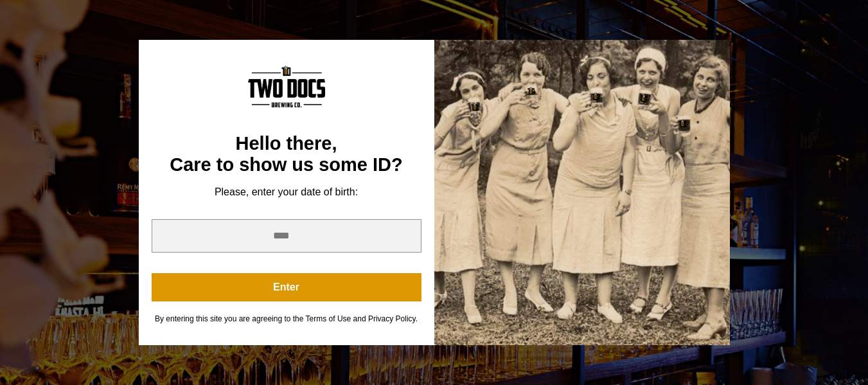 This screenshot has width=868, height=385. Describe the element at coordinates (287, 319) in the screenshot. I see `div: By entering this site you are agreeing to the Terms of Use and Privacy Policy.` at that location.